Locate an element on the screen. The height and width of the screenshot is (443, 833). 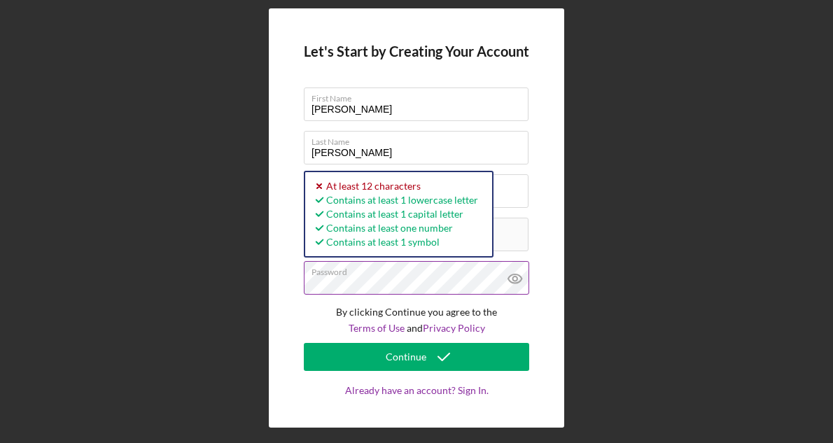
div: Contains at least 1 capital letter is located at coordinates (395, 214).